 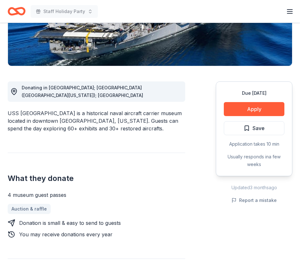 I want to click on a: Auction & raffle, so click(x=29, y=209).